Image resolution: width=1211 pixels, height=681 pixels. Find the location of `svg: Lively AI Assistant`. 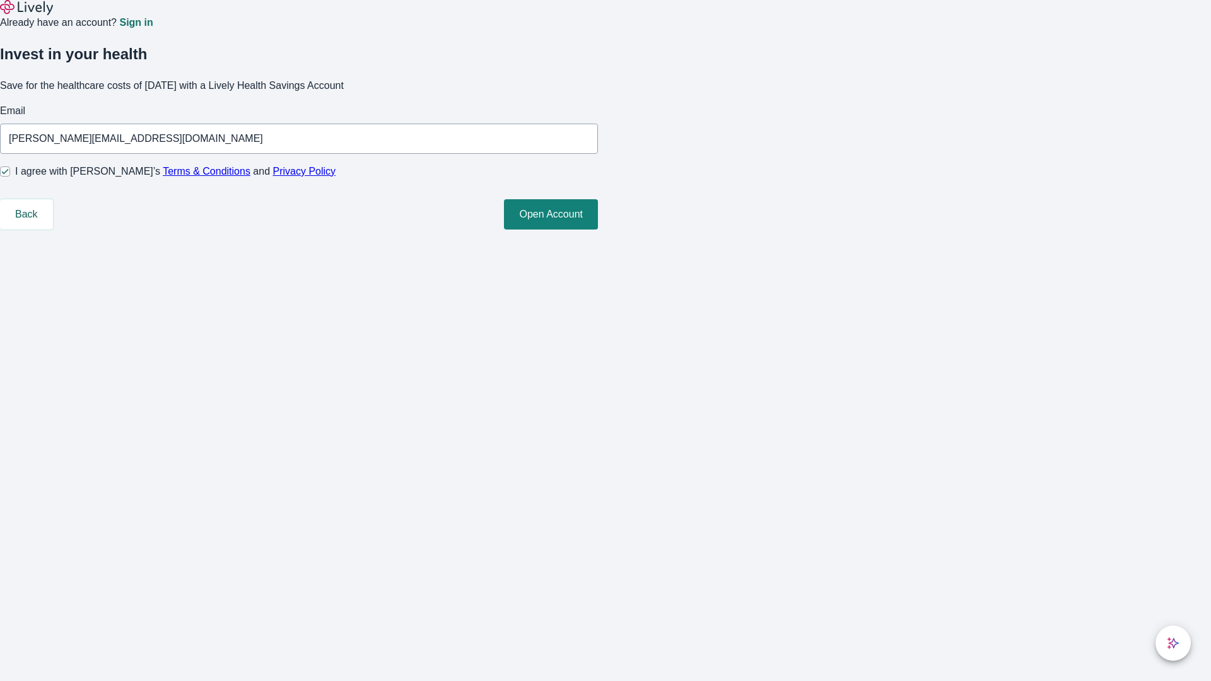

svg: Lively AI Assistant is located at coordinates (1174, 644).